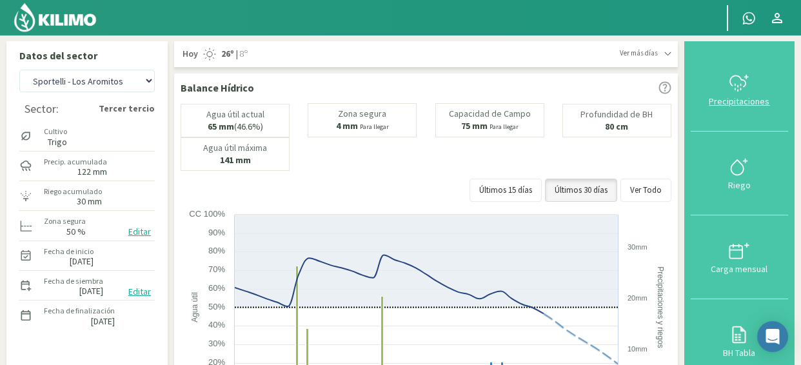  I want to click on label: Fecha de siembra, so click(74, 281).